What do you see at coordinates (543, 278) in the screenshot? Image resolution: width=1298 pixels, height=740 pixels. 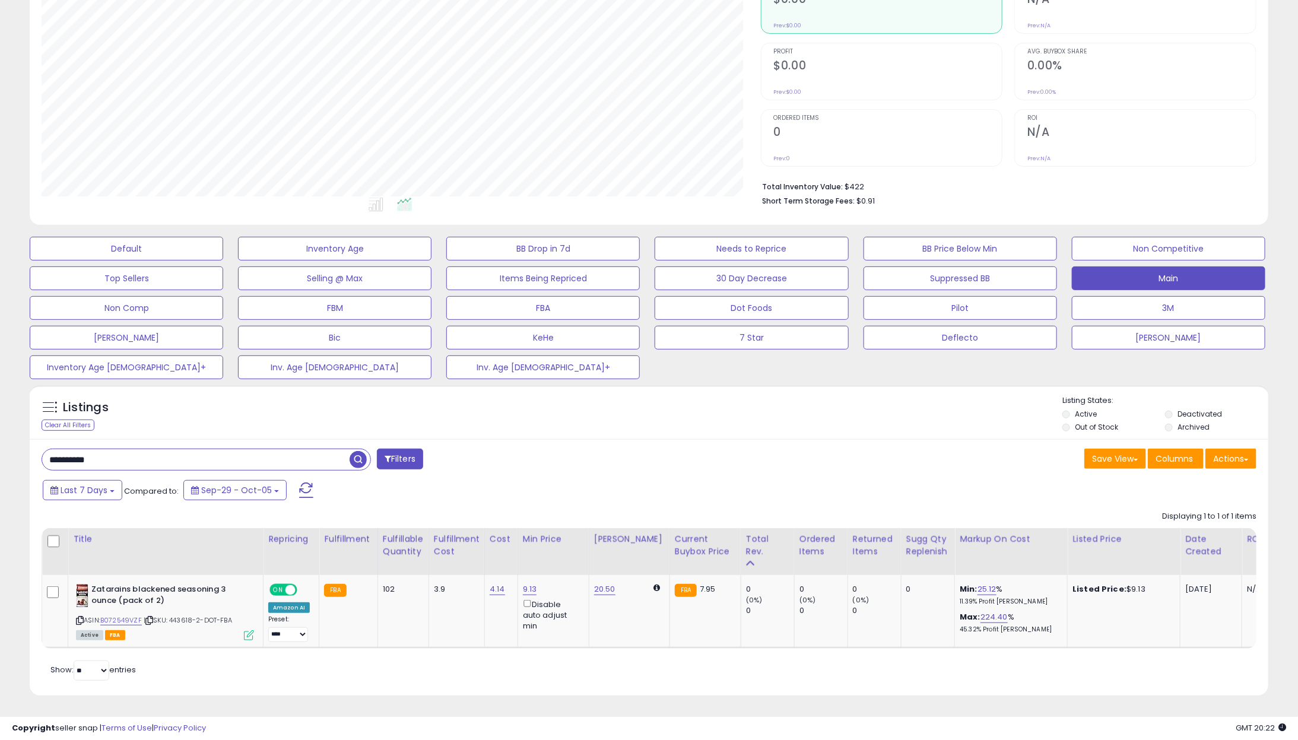 I see `button: Items Being Repriced` at bounding box center [543, 278].